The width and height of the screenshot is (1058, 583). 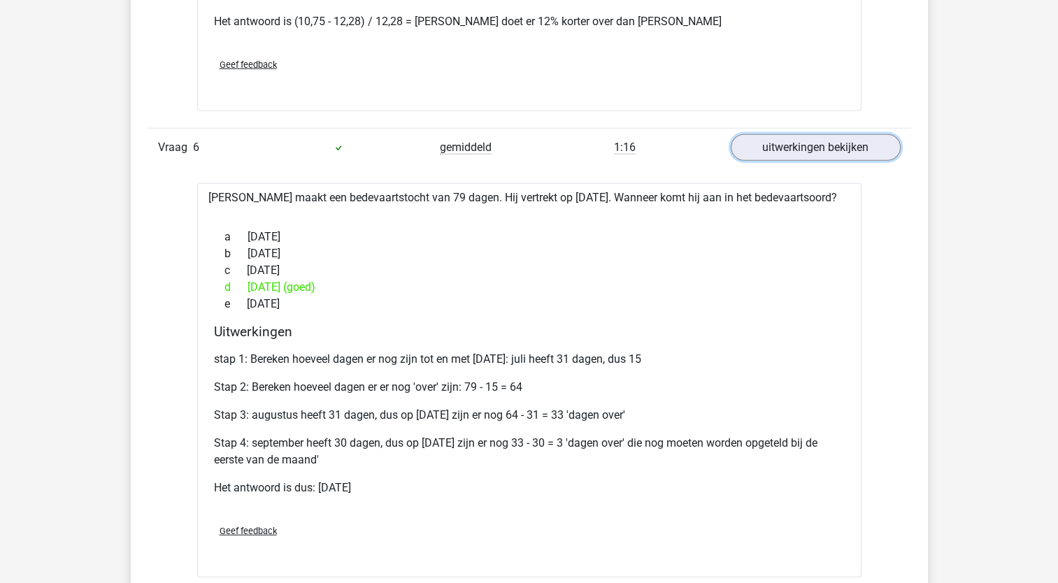 What do you see at coordinates (236, 254) in the screenshot?
I see `span: b` at bounding box center [236, 254].